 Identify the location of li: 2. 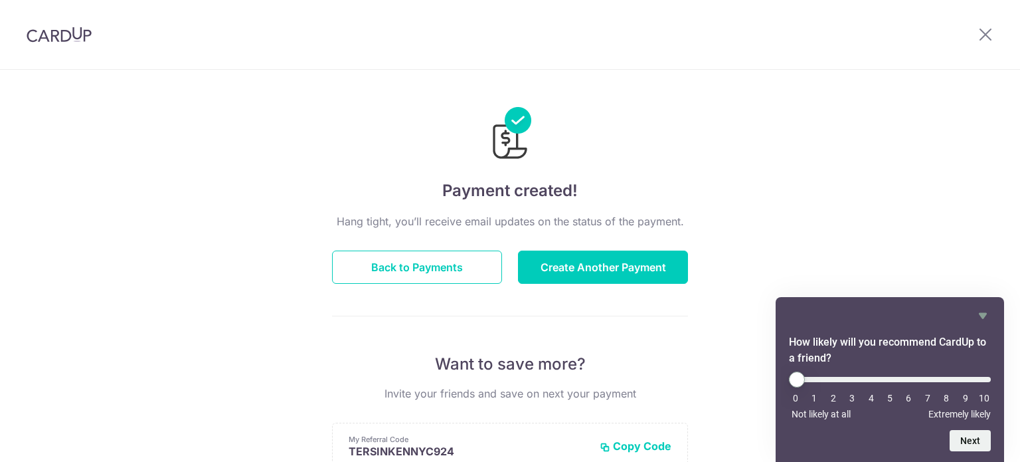
(834, 398).